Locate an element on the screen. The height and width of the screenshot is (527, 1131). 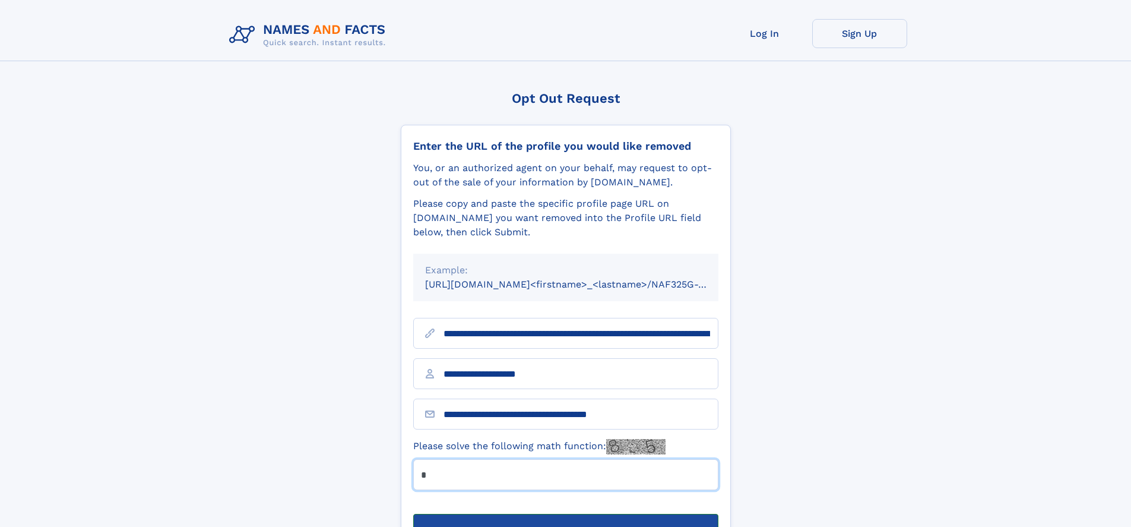
img: Logo Names and Facts is located at coordinates (310, 35).